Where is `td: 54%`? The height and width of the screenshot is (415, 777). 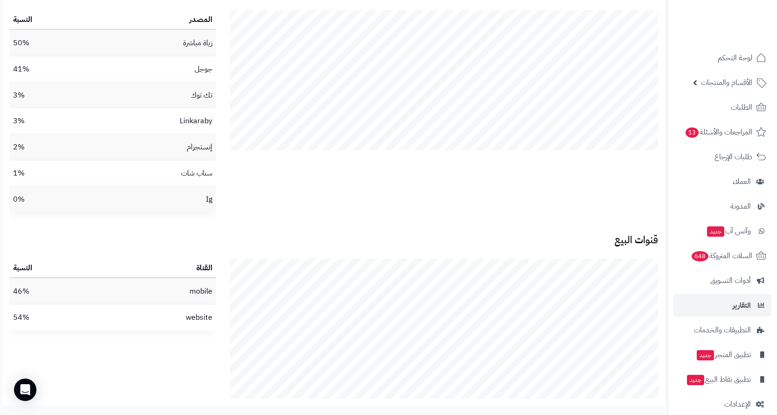 td: 54% is located at coordinates (55, 317).